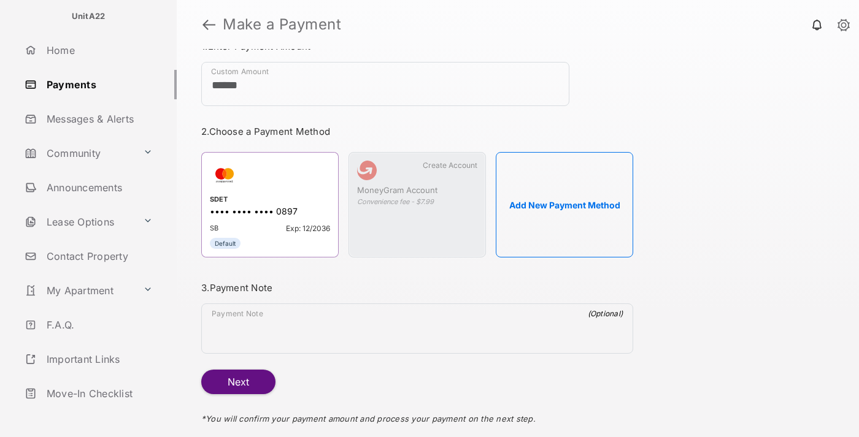  I want to click on div: MoneyGram Account, so click(417, 191).